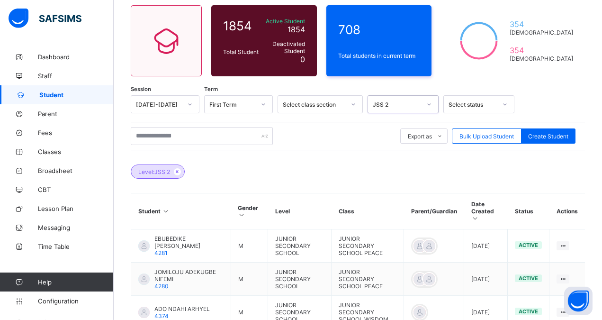 This screenshot has height=320, width=602. I want to click on div: Select class section, so click(314, 104).